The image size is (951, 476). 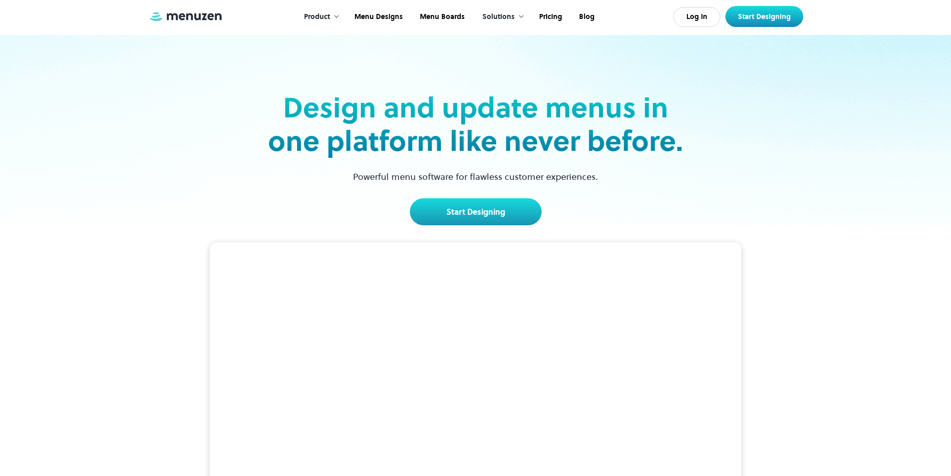 What do you see at coordinates (378, 17) in the screenshot?
I see `a: Menu Designs` at bounding box center [378, 17].